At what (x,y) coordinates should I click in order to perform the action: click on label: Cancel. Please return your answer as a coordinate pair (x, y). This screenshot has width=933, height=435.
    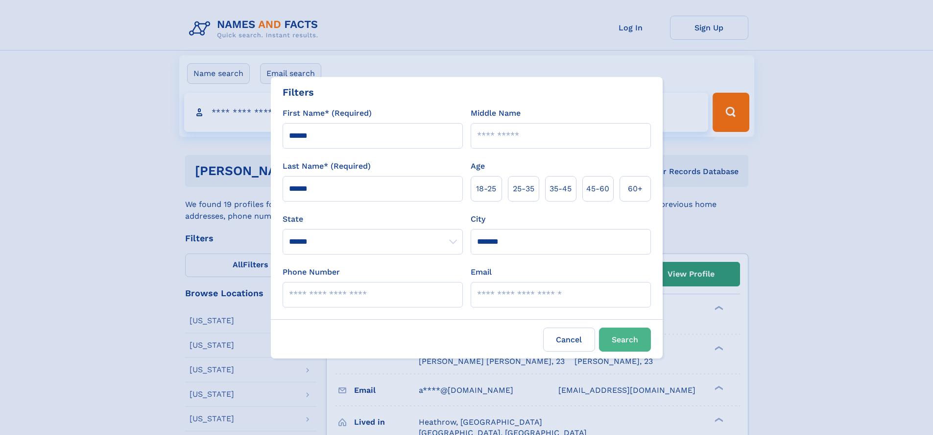
    Looking at the image, I should click on (569, 339).